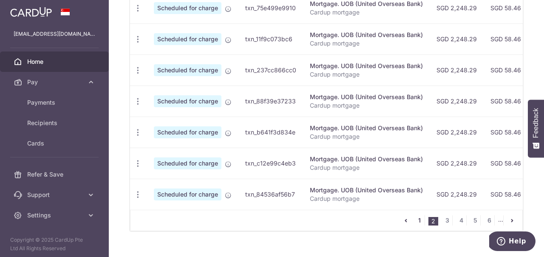  Describe the element at coordinates (55, 123) in the screenshot. I see `span: Recipients` at that location.